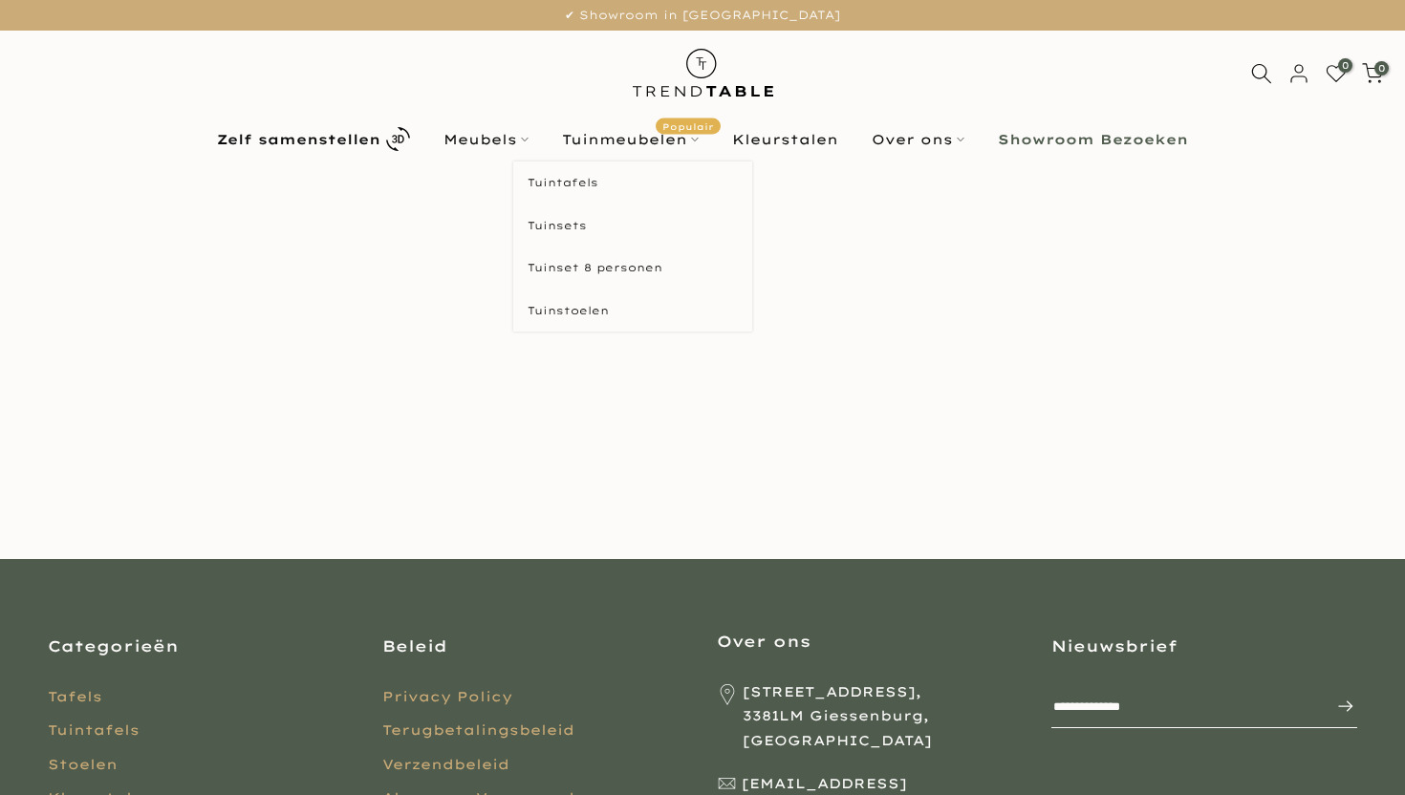 The height and width of the screenshot is (795, 1405). I want to click on b: Zelf samenstellen, so click(298, 140).